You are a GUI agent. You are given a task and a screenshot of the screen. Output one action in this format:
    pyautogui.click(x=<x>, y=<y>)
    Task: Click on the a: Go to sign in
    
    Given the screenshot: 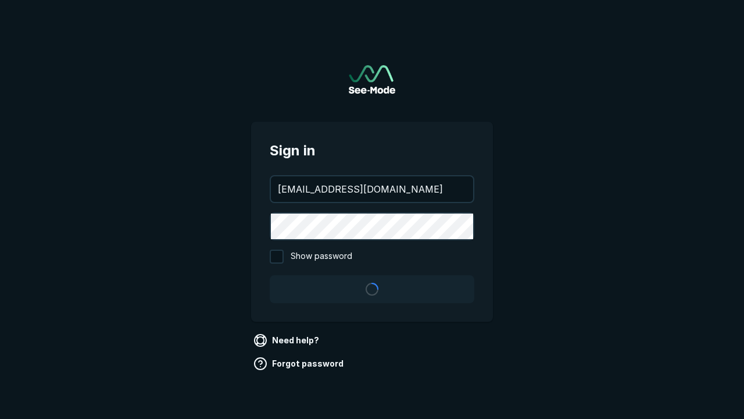 What is the action you would take?
    pyautogui.click(x=372, y=79)
    